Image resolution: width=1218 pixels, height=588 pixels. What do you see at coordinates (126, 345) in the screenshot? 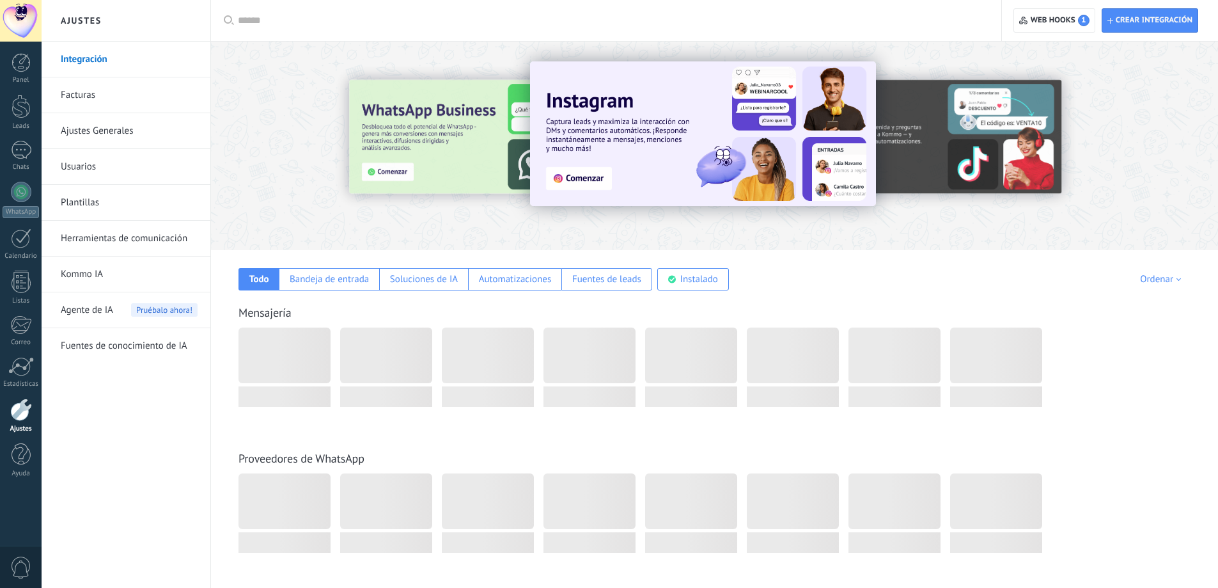
I see `li: Fuentes de conocimiento de IA` at bounding box center [126, 345].